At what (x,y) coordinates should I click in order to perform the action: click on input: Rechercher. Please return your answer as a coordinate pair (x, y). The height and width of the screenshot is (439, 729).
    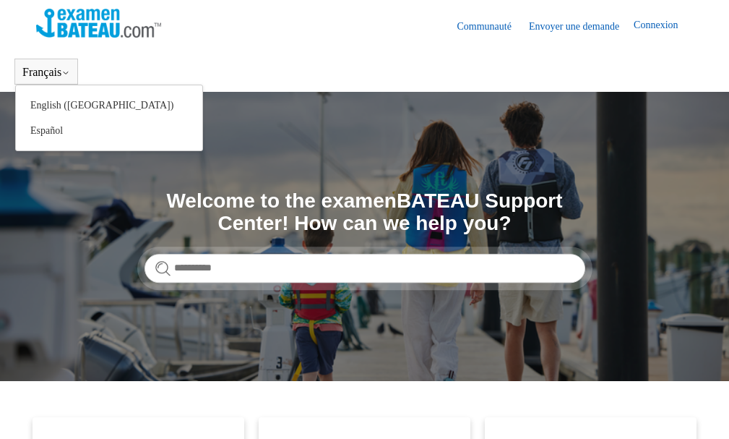
    Looking at the image, I should click on (365, 268).